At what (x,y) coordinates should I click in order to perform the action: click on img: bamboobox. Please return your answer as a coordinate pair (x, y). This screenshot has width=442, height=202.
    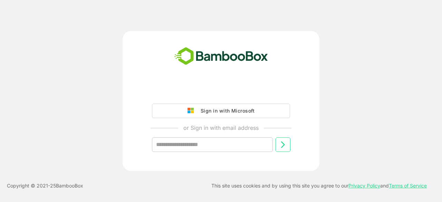
    Looking at the image, I should click on (221, 56).